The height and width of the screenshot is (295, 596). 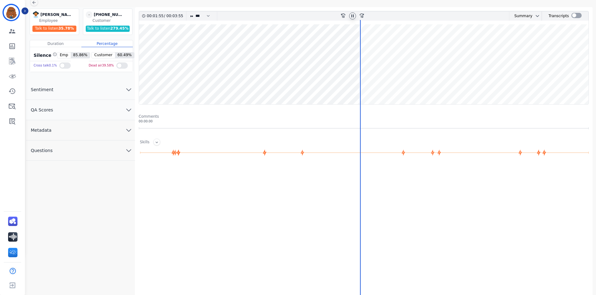 What do you see at coordinates (145, 142) in the screenshot?
I see `div: Skills` at bounding box center [145, 142].